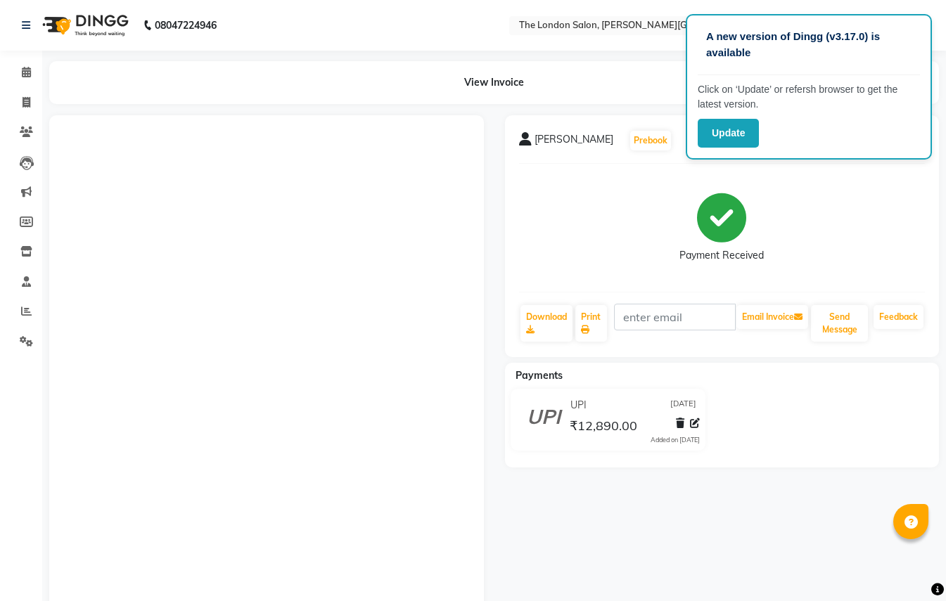  I want to click on button: Update, so click(728, 133).